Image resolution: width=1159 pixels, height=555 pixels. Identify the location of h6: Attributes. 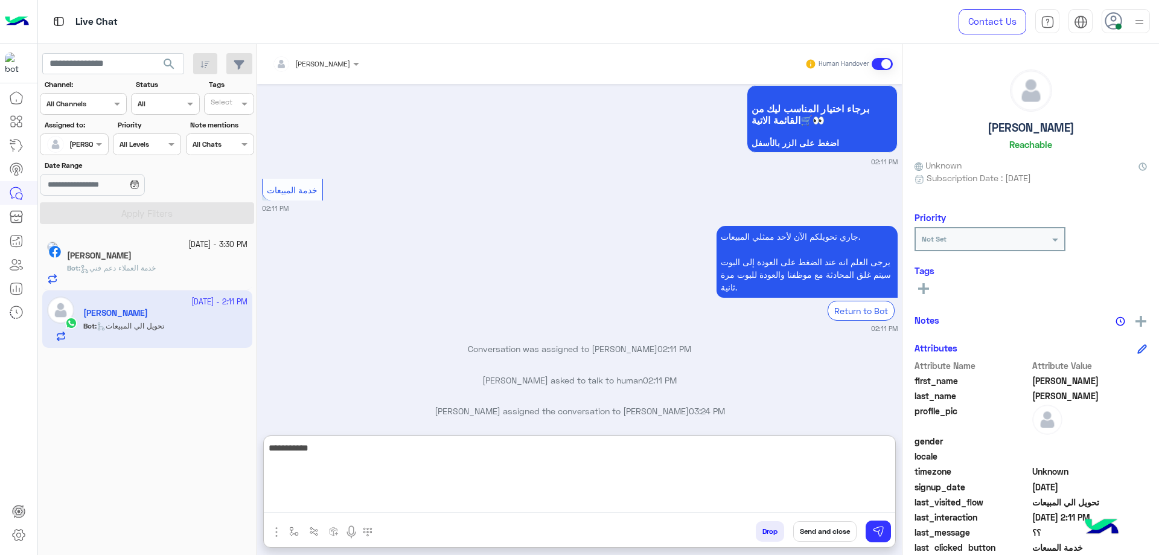
(936, 348).